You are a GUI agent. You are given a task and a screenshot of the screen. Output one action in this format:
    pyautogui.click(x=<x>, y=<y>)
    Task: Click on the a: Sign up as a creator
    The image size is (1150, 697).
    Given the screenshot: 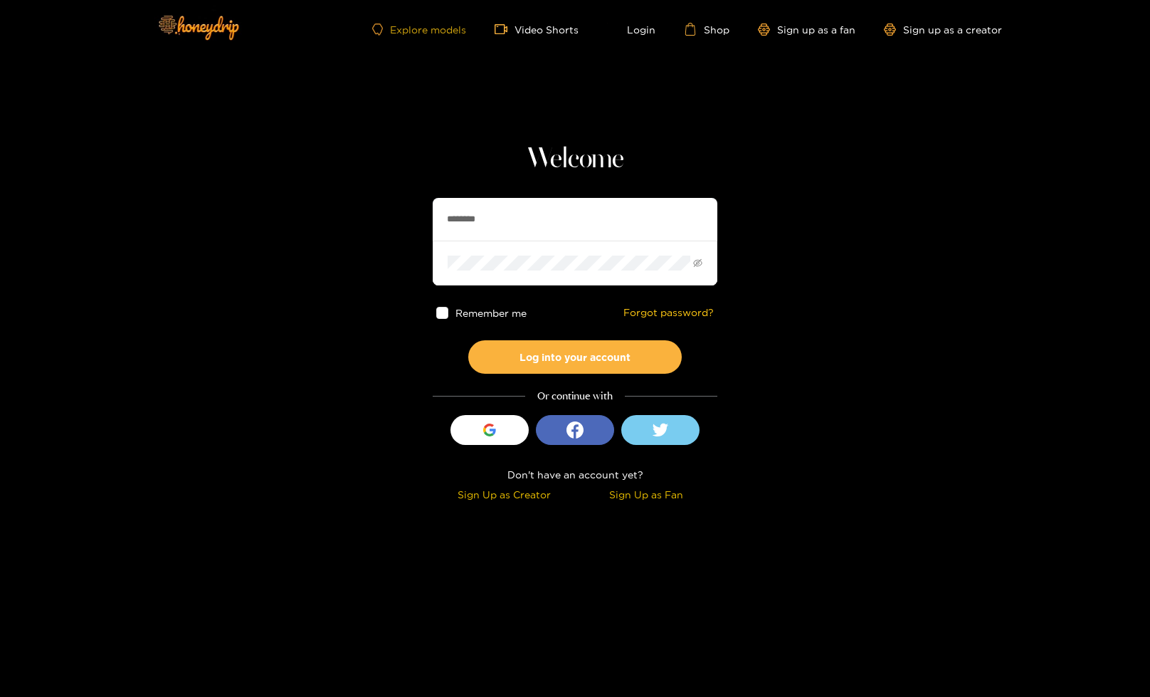 What is the action you would take?
    pyautogui.click(x=943, y=29)
    